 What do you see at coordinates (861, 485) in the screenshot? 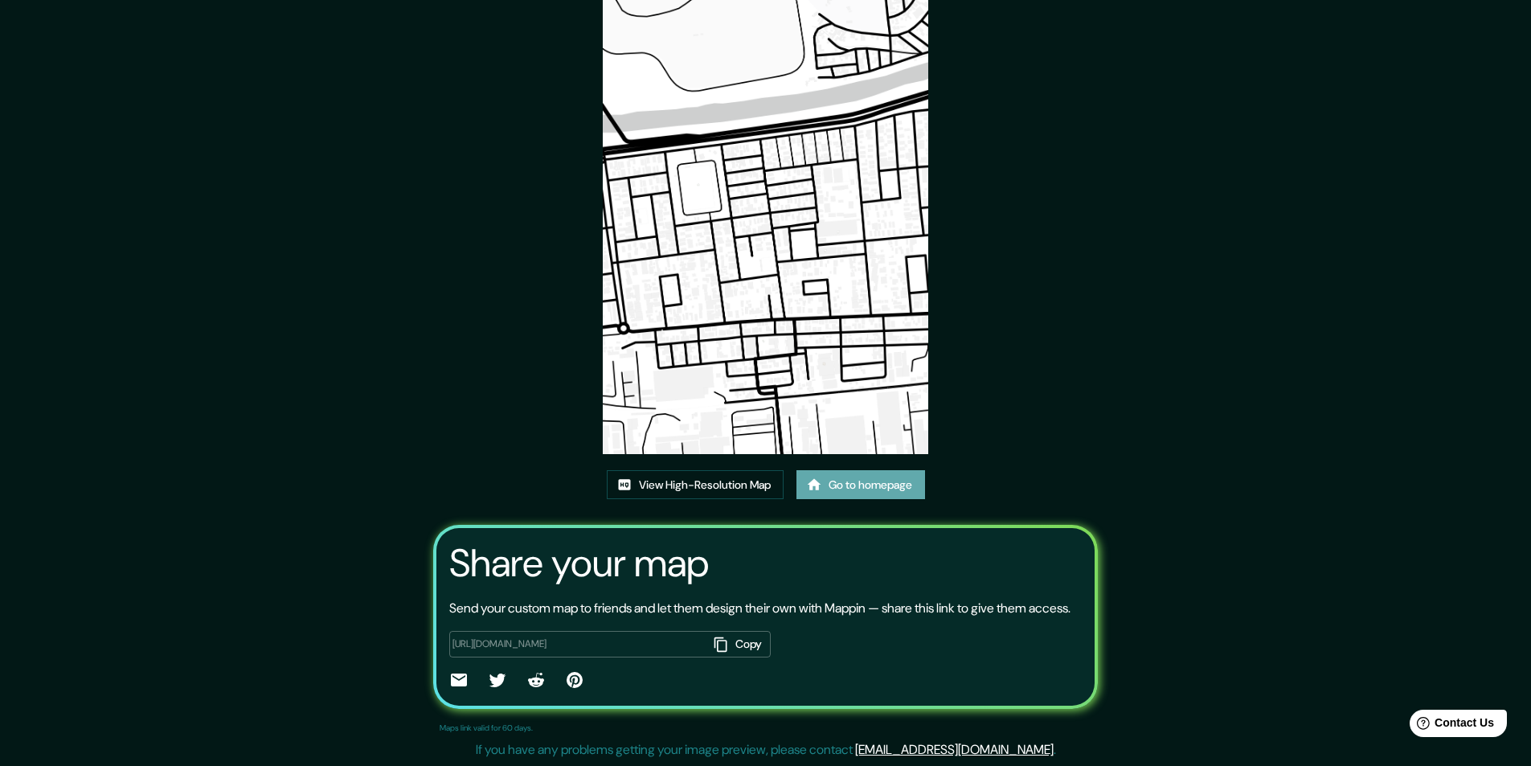
I see `a: Go to homepage` at bounding box center [861, 485].